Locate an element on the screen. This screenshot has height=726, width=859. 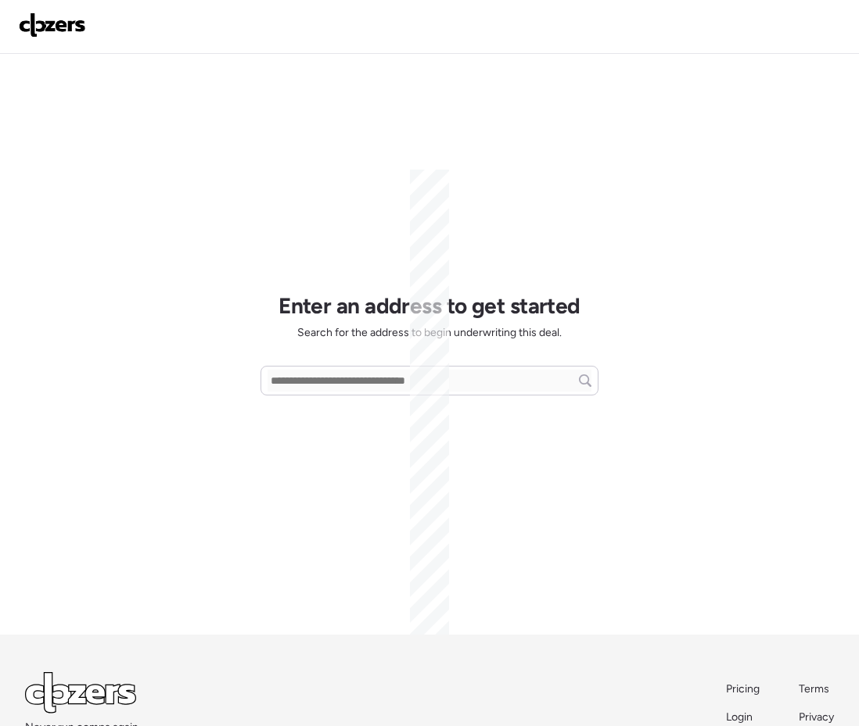
a: Privacy is located at coordinates (816, 718).